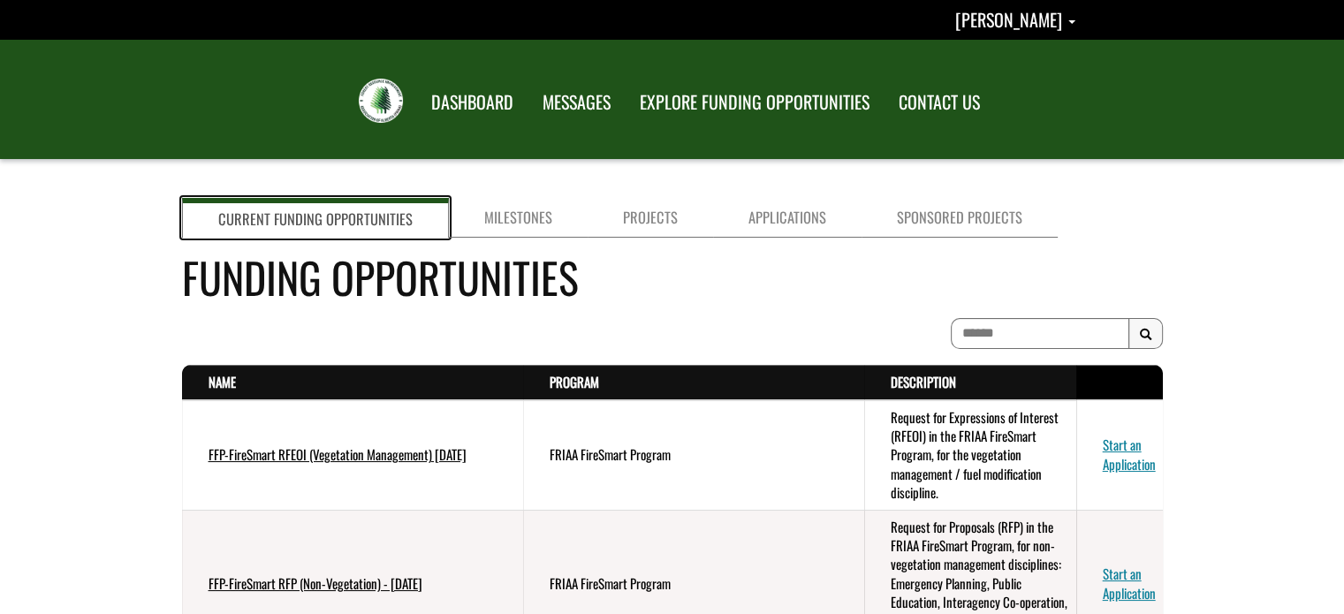  What do you see at coordinates (960, 217) in the screenshot?
I see `a: Sponsored Projects` at bounding box center [960, 217].